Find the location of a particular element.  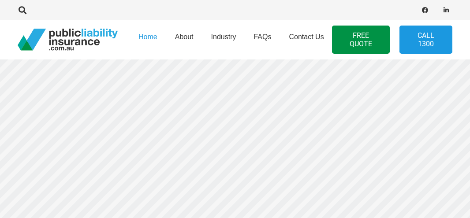

a: LinkedIn is located at coordinates (446, 10).